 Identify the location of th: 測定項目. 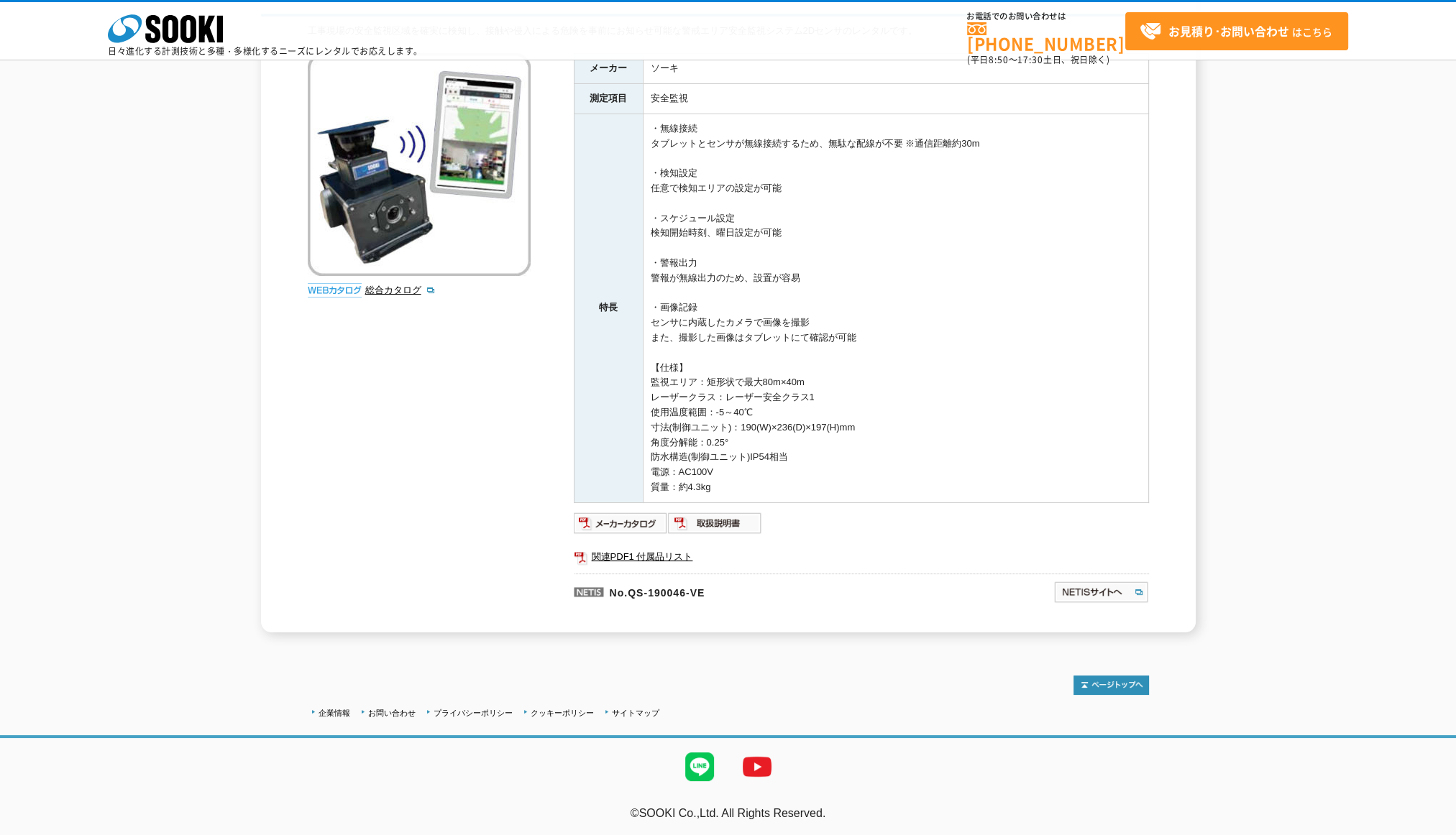
(608, 98).